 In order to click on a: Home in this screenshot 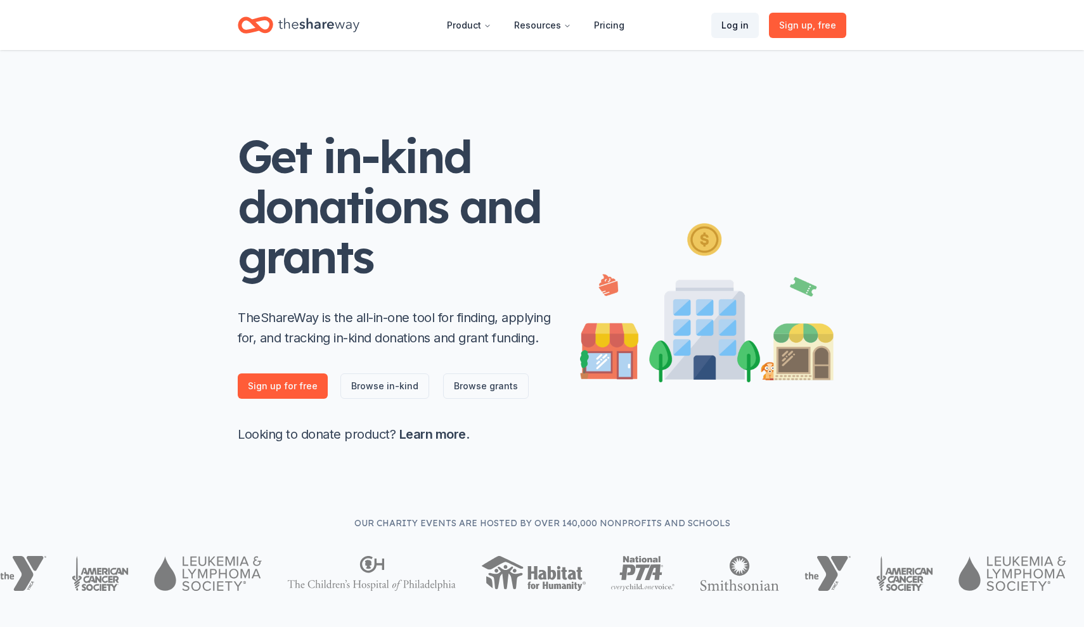, I will do `click(299, 25)`.